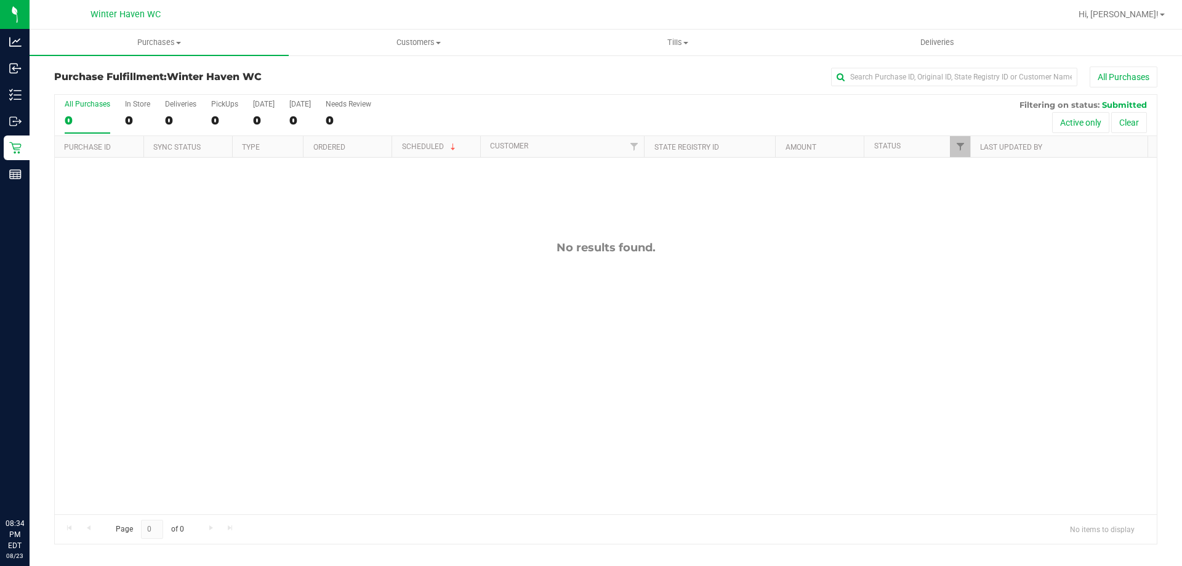  What do you see at coordinates (887, 146) in the screenshot?
I see `a: Status` at bounding box center [887, 146].